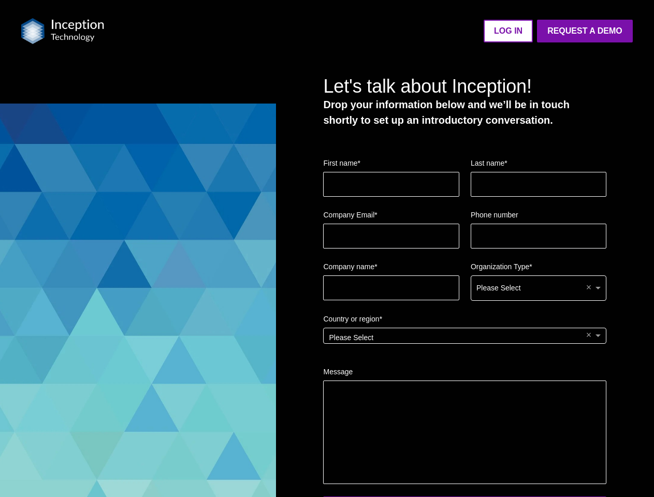 The image size is (654, 497). What do you see at coordinates (499, 267) in the screenshot?
I see `span: Organization Type` at bounding box center [499, 267].